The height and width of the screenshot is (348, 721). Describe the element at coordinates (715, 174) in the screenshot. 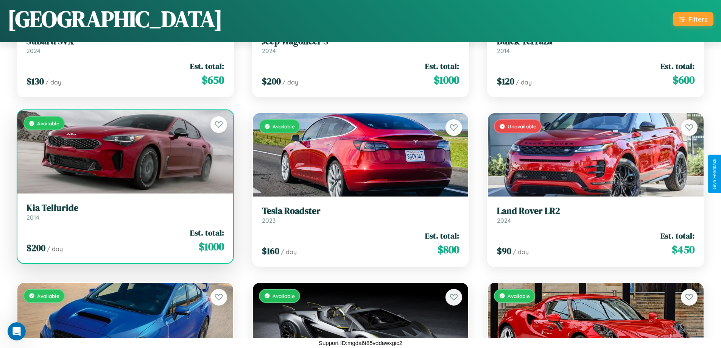

I see `div: Give Feedback` at that location.